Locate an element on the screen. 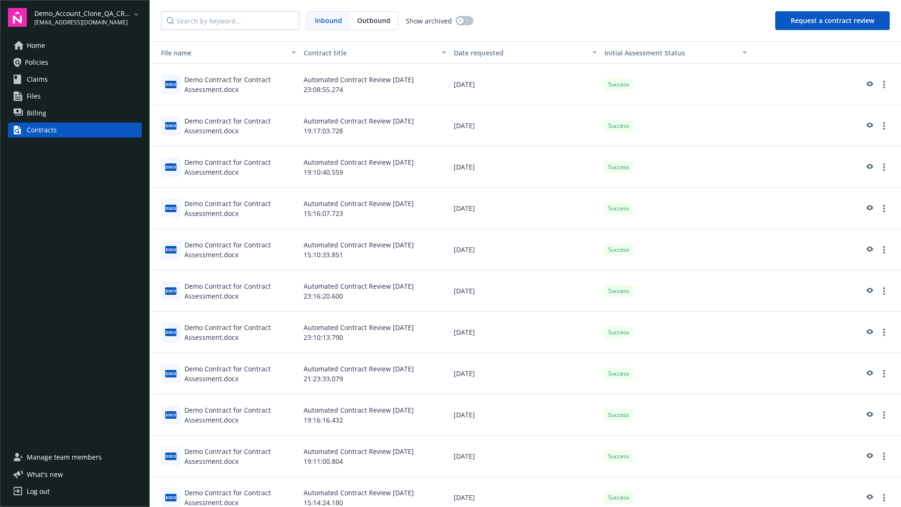 The width and height of the screenshot is (901, 507). div: Log out is located at coordinates (38, 491).